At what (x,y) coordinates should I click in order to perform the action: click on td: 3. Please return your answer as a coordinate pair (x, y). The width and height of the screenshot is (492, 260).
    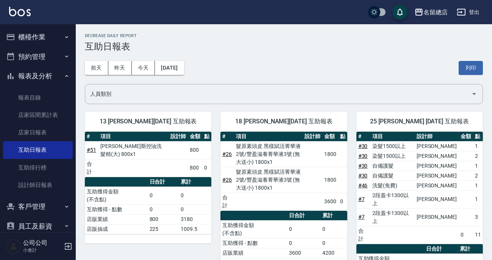
    Looking at the image, I should click on (478, 217).